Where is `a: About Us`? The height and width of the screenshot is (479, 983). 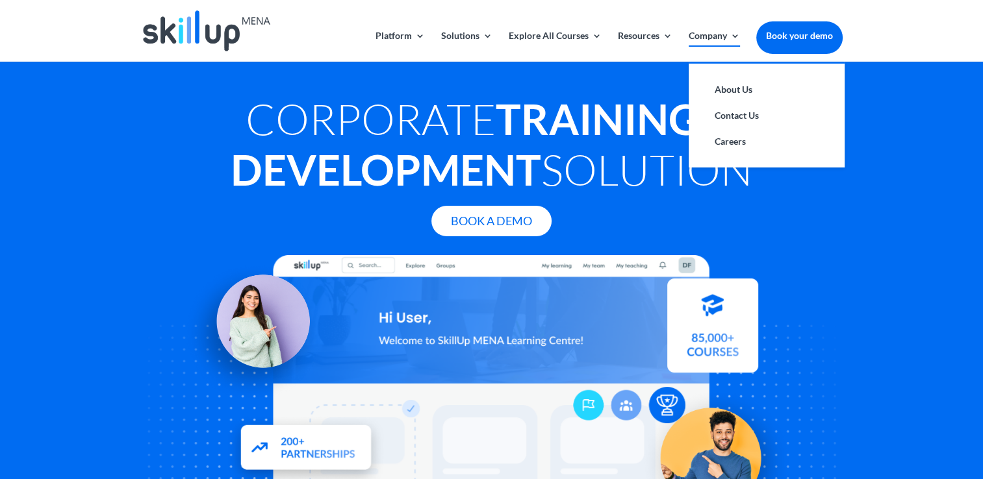
a: About Us is located at coordinates (766, 90).